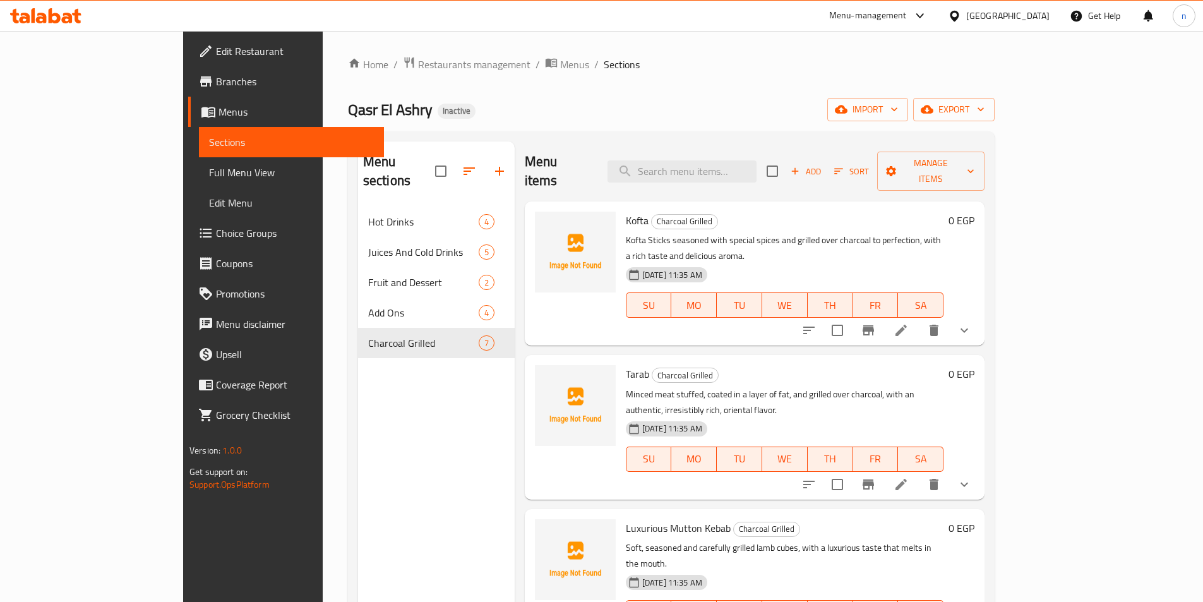 Image resolution: width=1203 pixels, height=602 pixels. Describe the element at coordinates (436, 252) in the screenshot. I see `div: Juices And Cold Drinks5` at that location.